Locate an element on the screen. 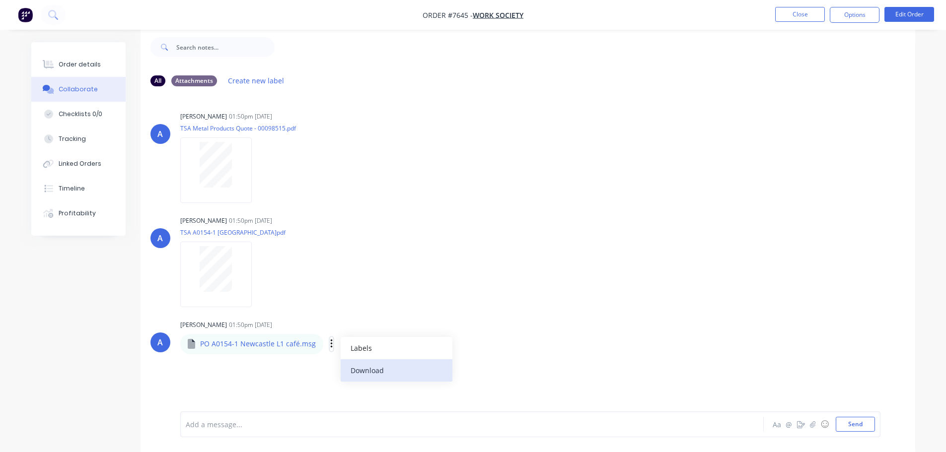 This screenshot has height=452, width=946. div: Collaborate is located at coordinates (78, 89).